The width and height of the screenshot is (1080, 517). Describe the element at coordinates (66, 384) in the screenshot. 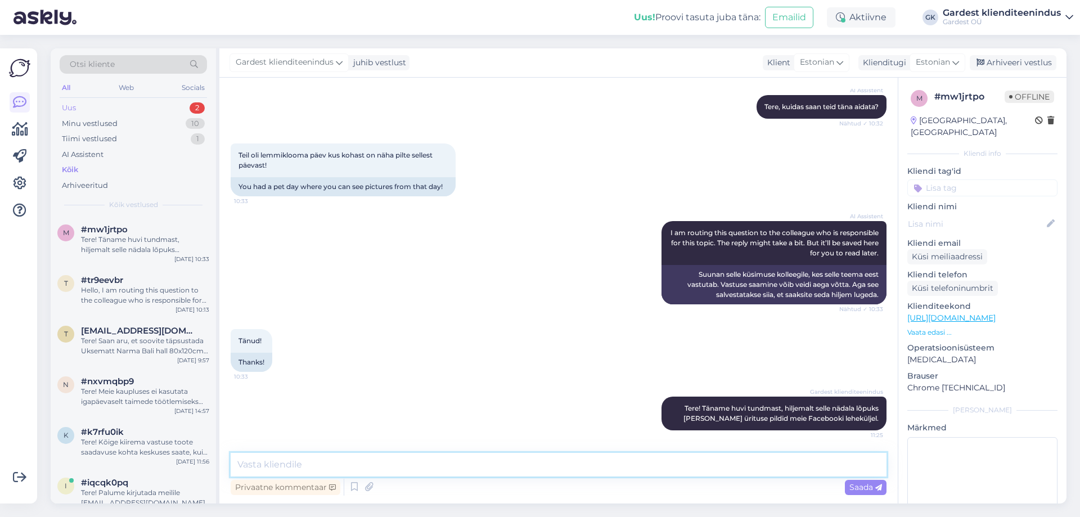

I see `span: n` at that location.